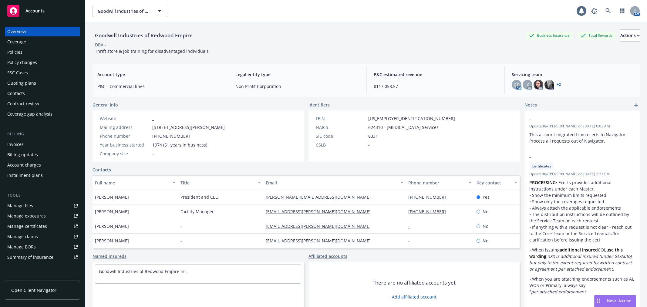 Image resolution: width=647 pixels, height=307 pixels. What do you see at coordinates (42, 11) in the screenshot?
I see `a: Accounts` at bounding box center [42, 11].